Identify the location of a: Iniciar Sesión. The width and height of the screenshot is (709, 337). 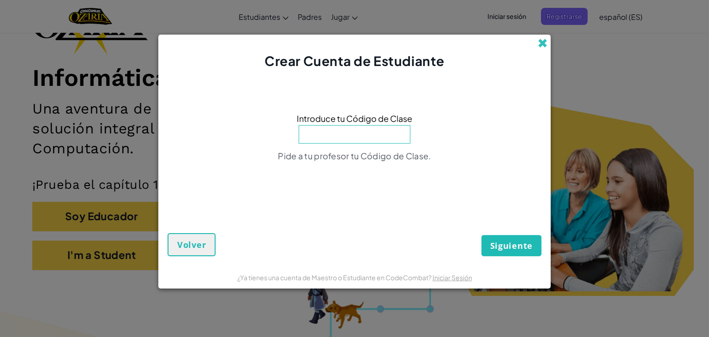
(453, 278).